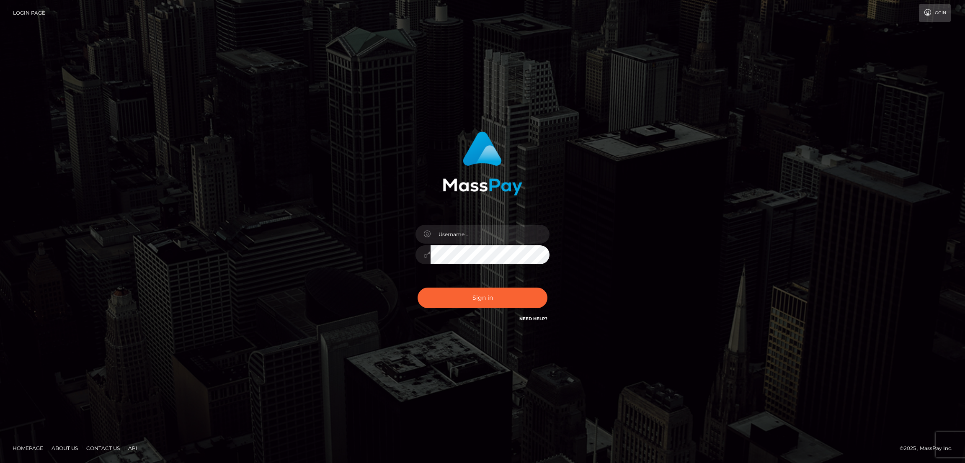 The image size is (965, 463). I want to click on button: Sign in, so click(483, 298).